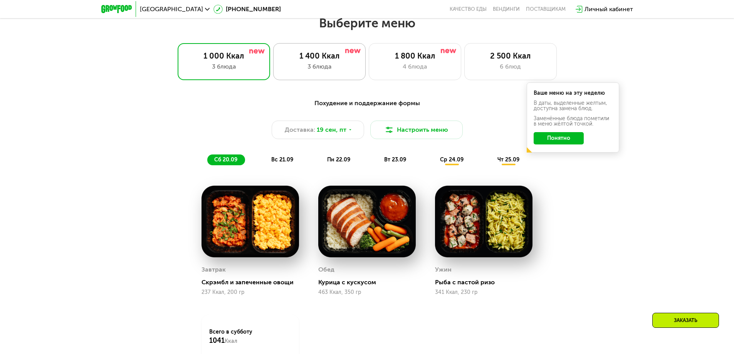  What do you see at coordinates (367, 293) in the screenshot?
I see `div: 463 Ккал, 350 гр` at bounding box center [367, 293].